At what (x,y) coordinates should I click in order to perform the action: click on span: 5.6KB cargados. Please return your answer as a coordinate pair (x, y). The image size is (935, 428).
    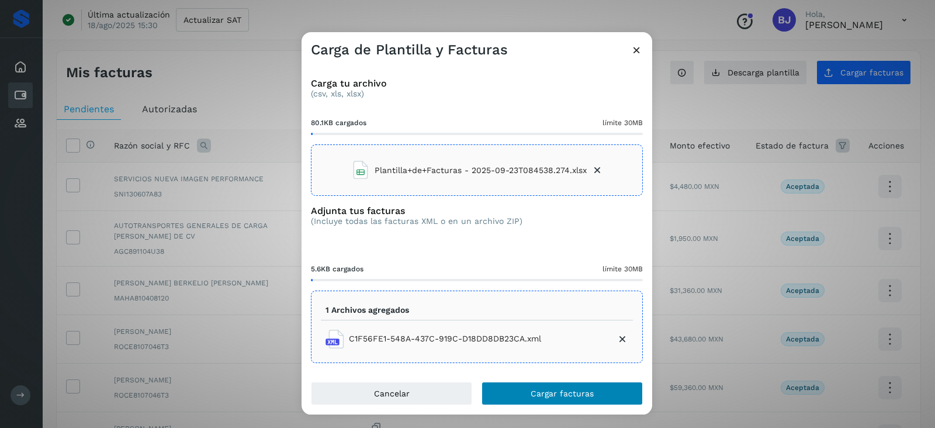
    Looking at the image, I should click on (337, 269).